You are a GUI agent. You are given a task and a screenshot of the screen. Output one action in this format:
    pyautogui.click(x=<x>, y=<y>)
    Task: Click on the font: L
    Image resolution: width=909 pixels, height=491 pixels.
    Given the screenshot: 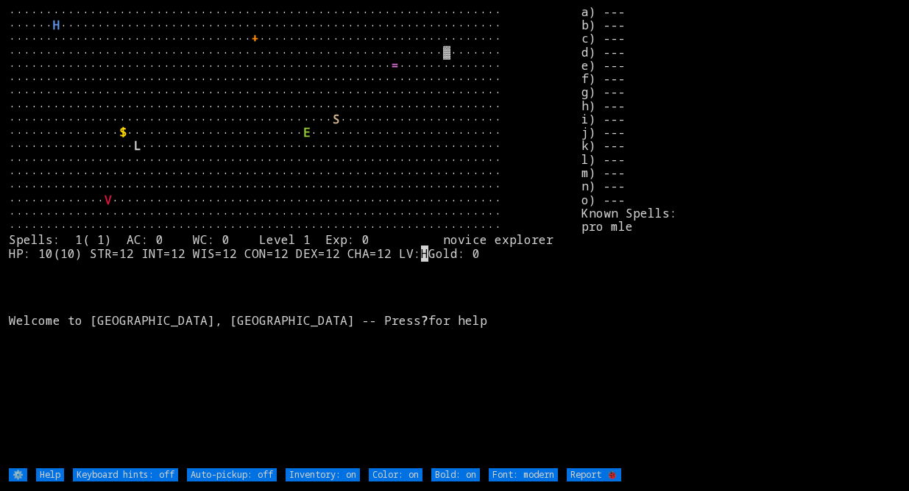 What is the action you would take?
    pyautogui.click(x=138, y=146)
    